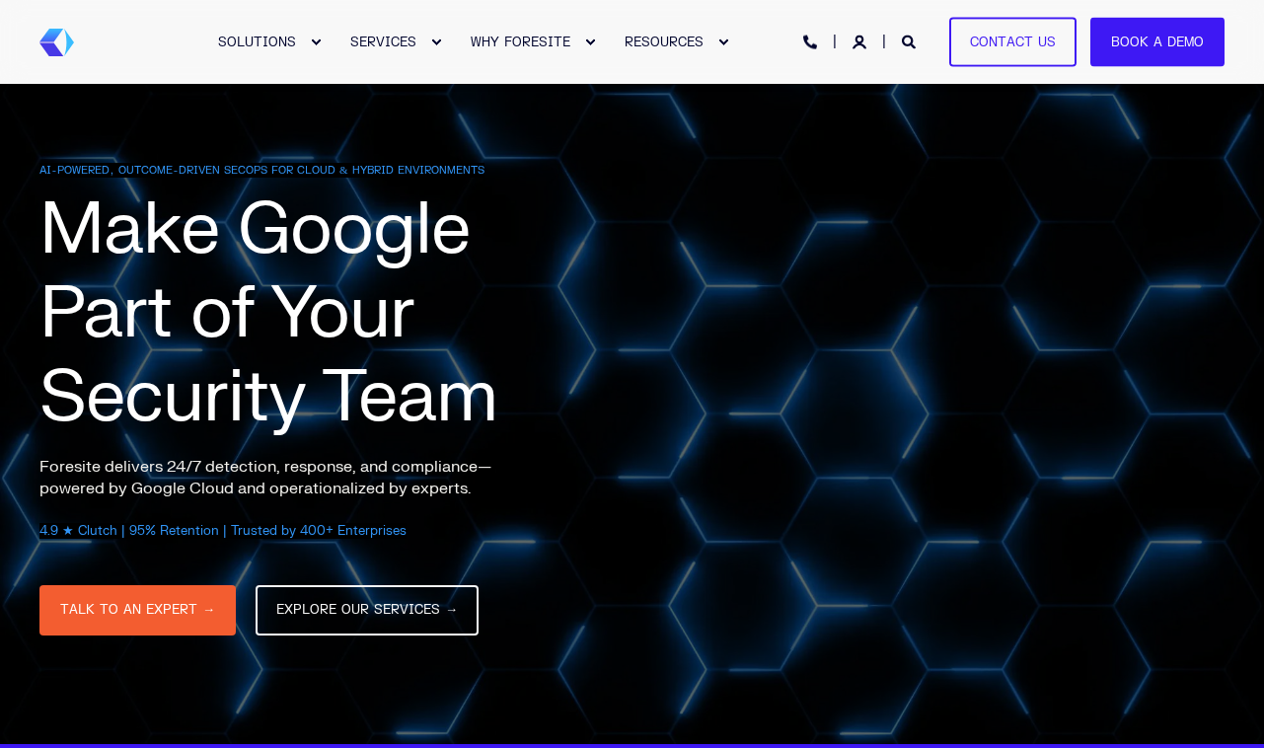 The image size is (1264, 748). Describe the element at coordinates (262, 170) in the screenshot. I see `span: AI-POWERED, OUTCOME-DRIVEN SECOPS FOR CLOUD & HYBRID ENVIRONMENTS` at that location.